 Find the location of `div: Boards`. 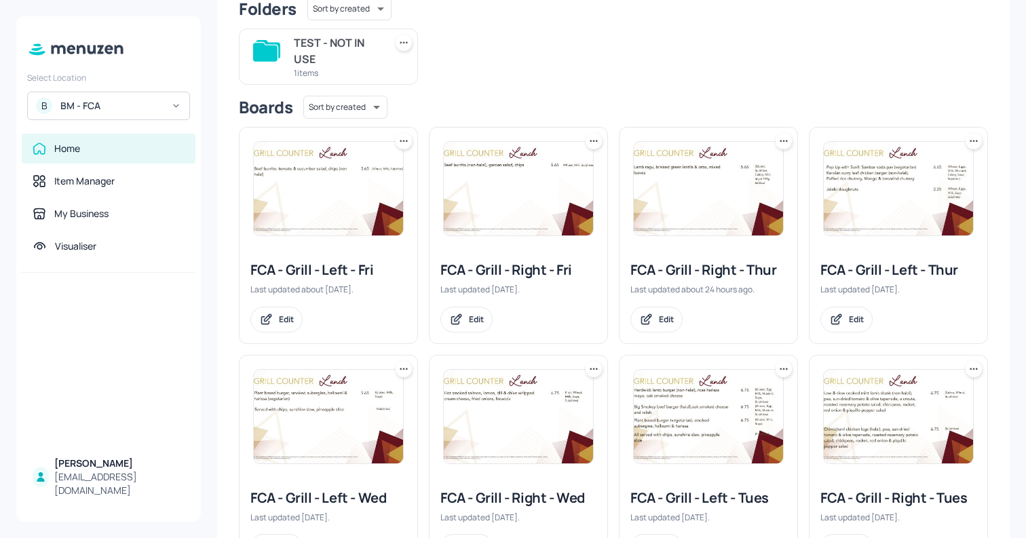

div: Boards is located at coordinates (265, 107).